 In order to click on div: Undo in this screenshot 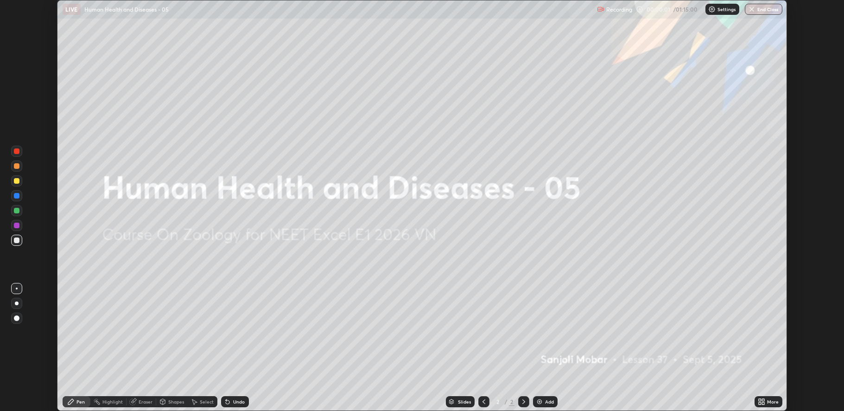, I will do `click(239, 401)`.